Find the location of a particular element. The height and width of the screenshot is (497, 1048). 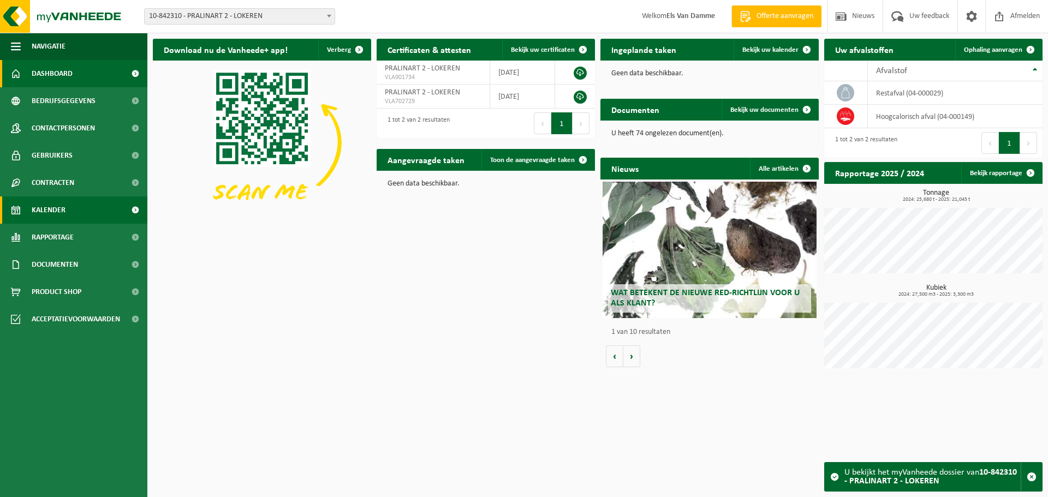

a: Offerte aanvragen is located at coordinates (776, 16).